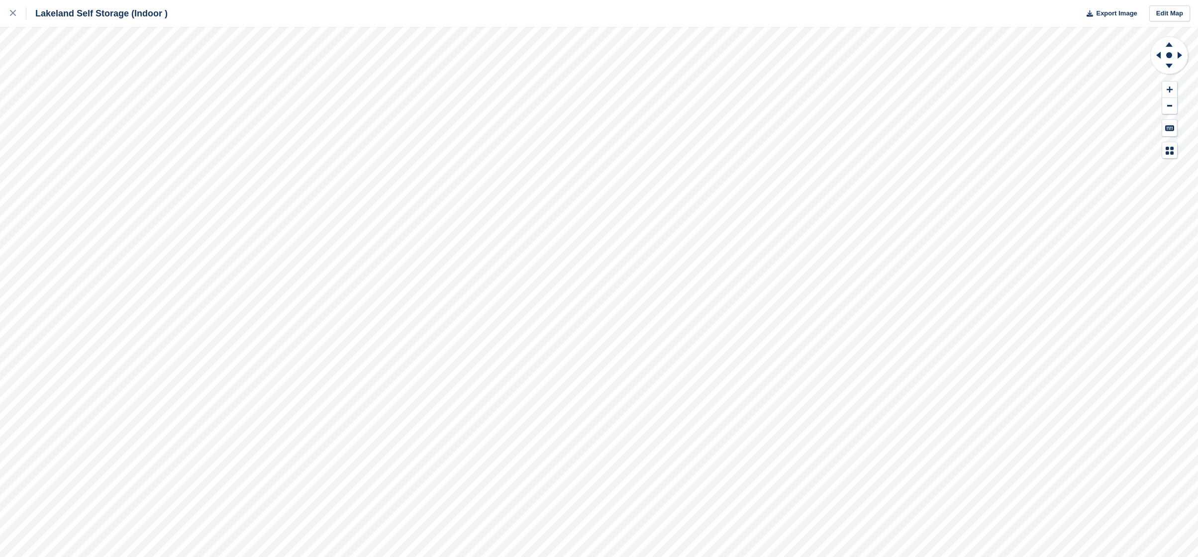 The width and height of the screenshot is (1198, 557). What do you see at coordinates (1170, 90) in the screenshot?
I see `button: Zoom In` at bounding box center [1170, 90].